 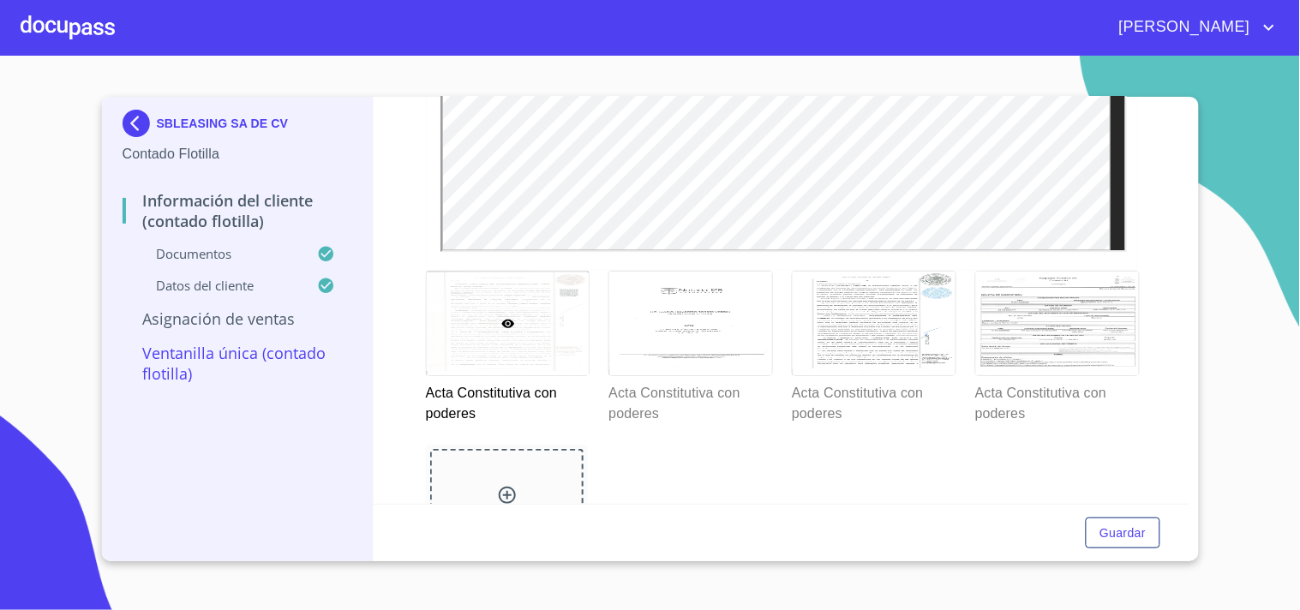 What do you see at coordinates (220, 285) in the screenshot?
I see `p: Datos del cliente` at bounding box center [220, 285].